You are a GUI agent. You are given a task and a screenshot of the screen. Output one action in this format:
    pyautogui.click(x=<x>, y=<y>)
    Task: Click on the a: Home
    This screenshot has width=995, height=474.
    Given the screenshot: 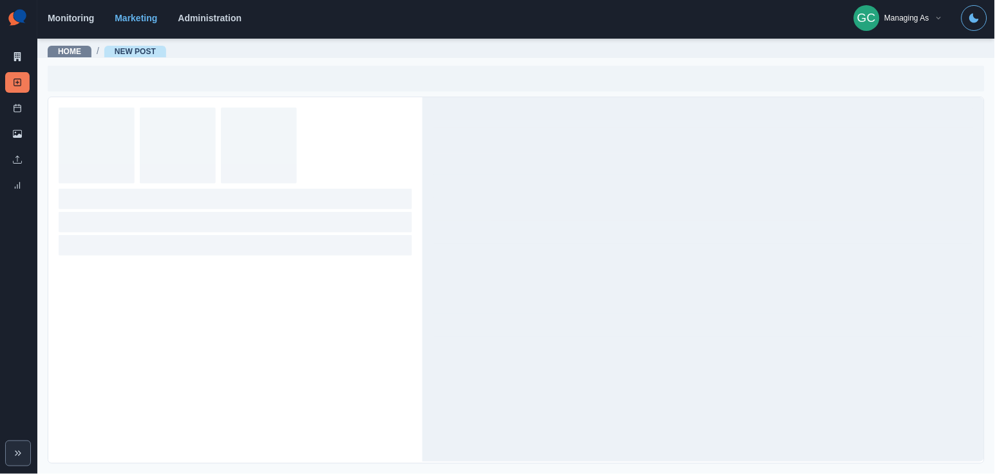 What is the action you would take?
    pyautogui.click(x=70, y=52)
    